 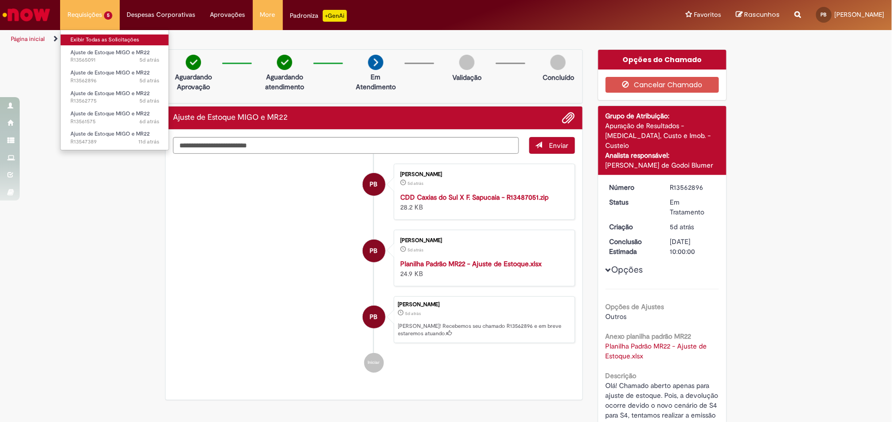 I want to click on time: 18/09/2025 14:20:27, so click(x=149, y=141).